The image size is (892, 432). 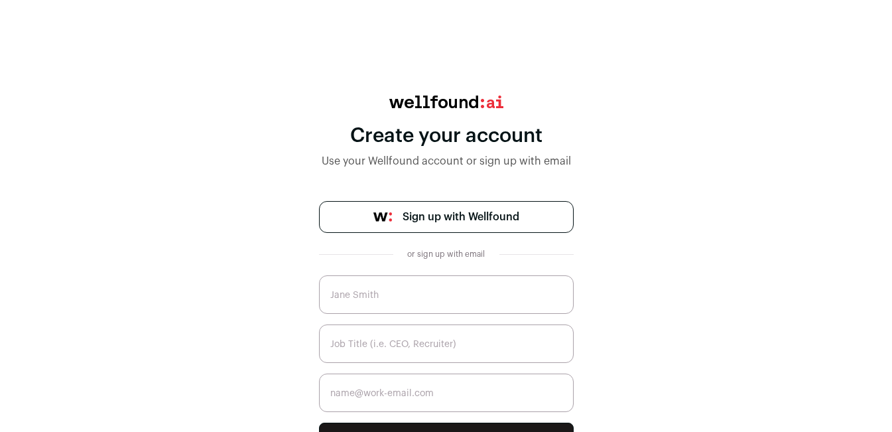 I want to click on span: Sign up with Wellfound, so click(x=461, y=217).